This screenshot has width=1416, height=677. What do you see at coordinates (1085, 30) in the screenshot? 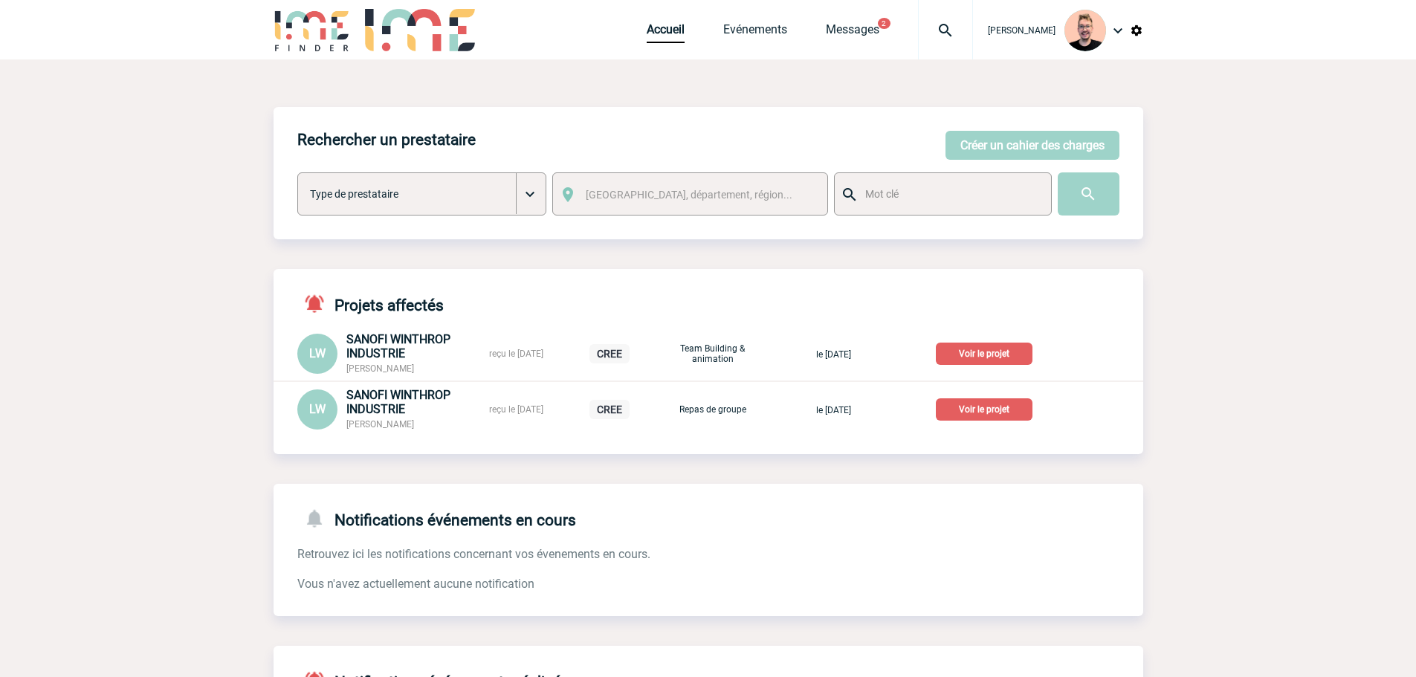
I see `img: 129741-1.png` at bounding box center [1085, 30].